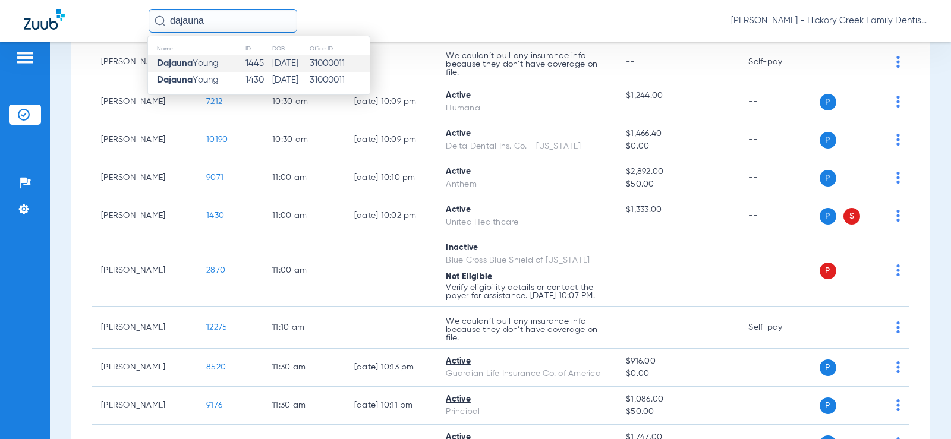 This screenshot has height=439, width=951. What do you see at coordinates (678, 96) in the screenshot?
I see `span: $1,244.00` at bounding box center [678, 96].